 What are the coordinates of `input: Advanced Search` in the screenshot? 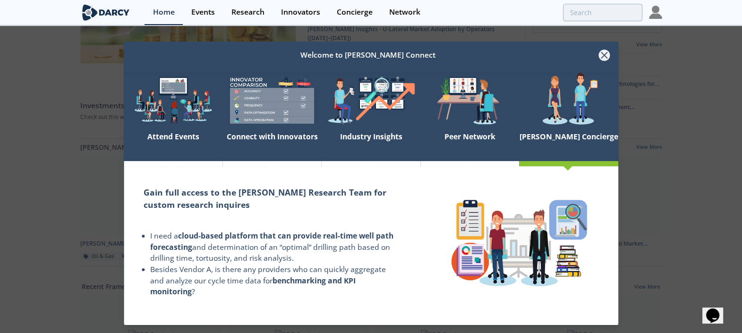 It's located at (603, 12).